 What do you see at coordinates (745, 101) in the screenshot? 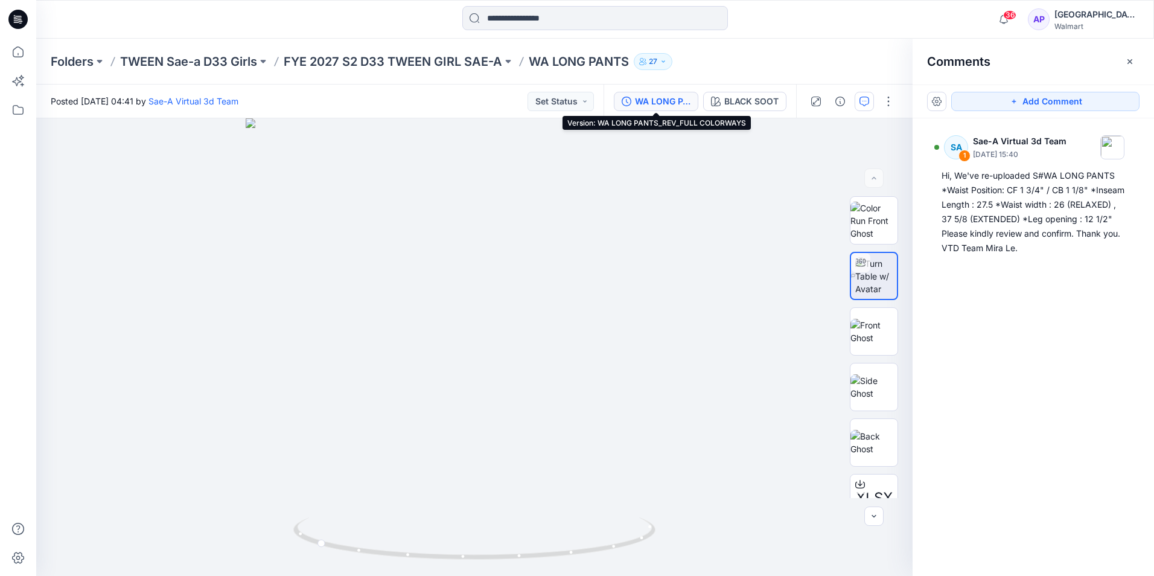
I see `button: BLACK SOOT` at bounding box center [745, 101].